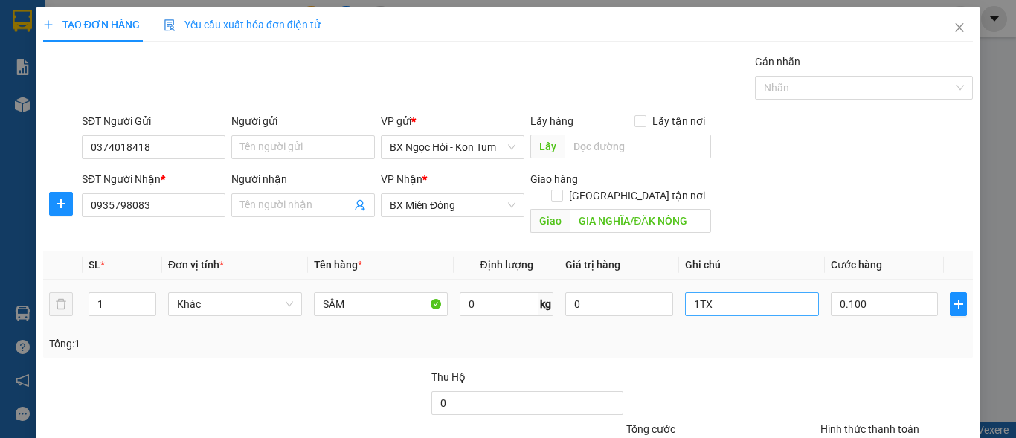 The image size is (1016, 438). I want to click on span: TẠO ĐƠN HÀNG, so click(91, 25).